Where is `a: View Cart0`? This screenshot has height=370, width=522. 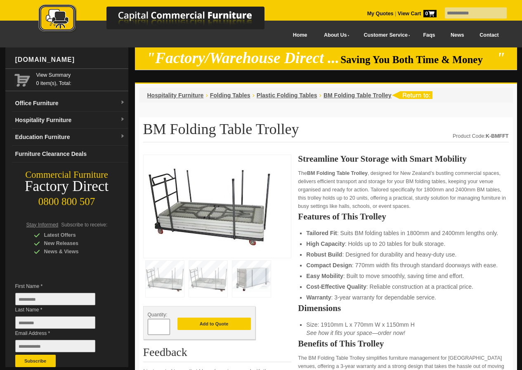
a: View Cart0 is located at coordinates (416, 14).